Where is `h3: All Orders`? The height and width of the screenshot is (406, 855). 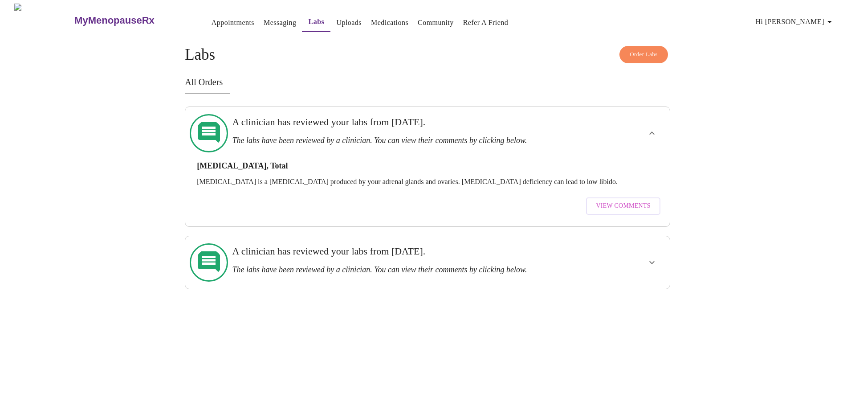
h3: All Orders is located at coordinates (427, 82).